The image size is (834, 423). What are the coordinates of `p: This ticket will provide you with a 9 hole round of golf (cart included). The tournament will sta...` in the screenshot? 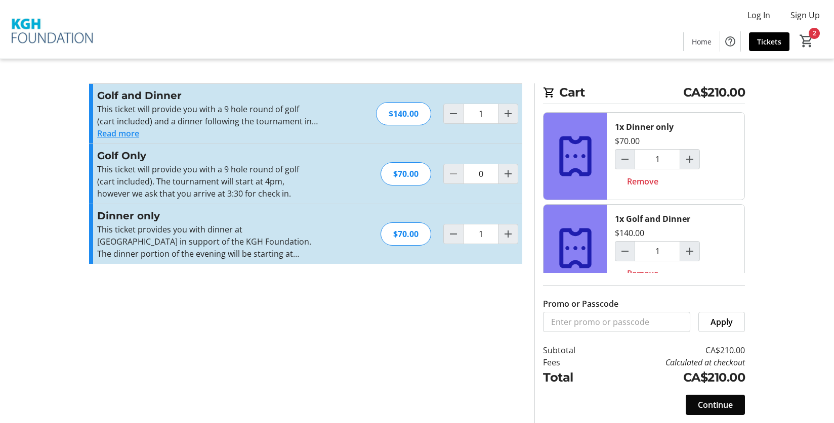 It's located at (207, 182).